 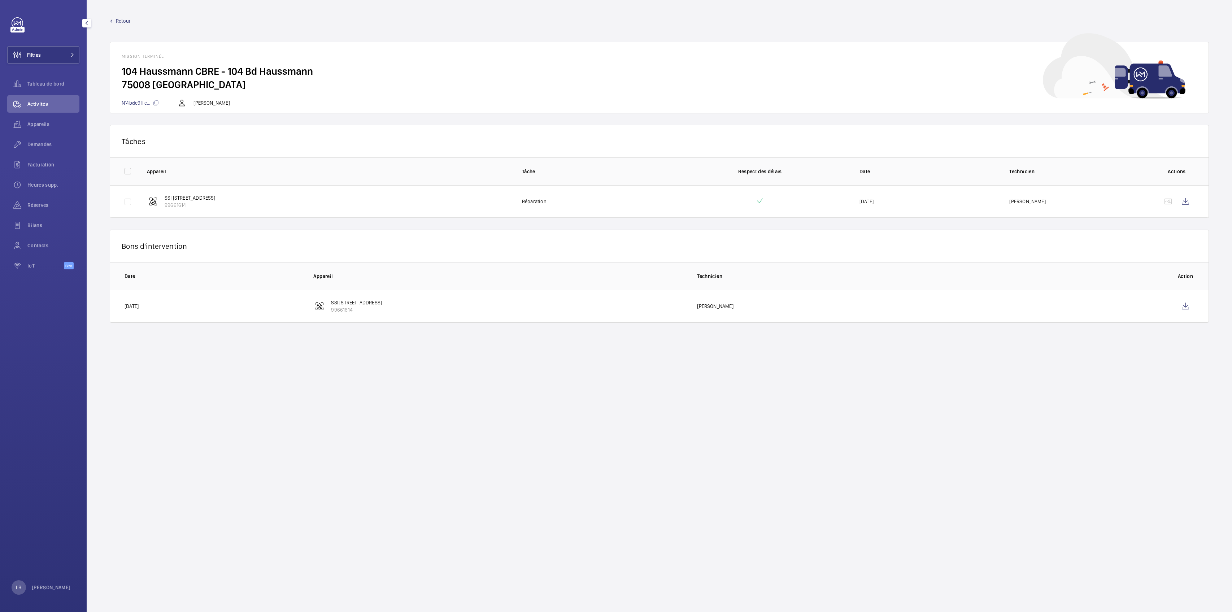 I want to click on span: Demandes, so click(x=53, y=144).